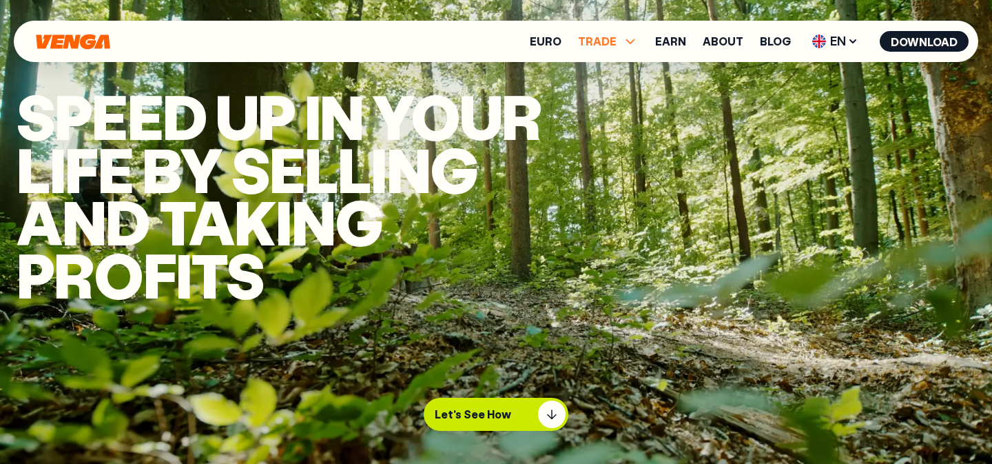 The image size is (992, 464). I want to click on button: Let's See How, so click(496, 414).